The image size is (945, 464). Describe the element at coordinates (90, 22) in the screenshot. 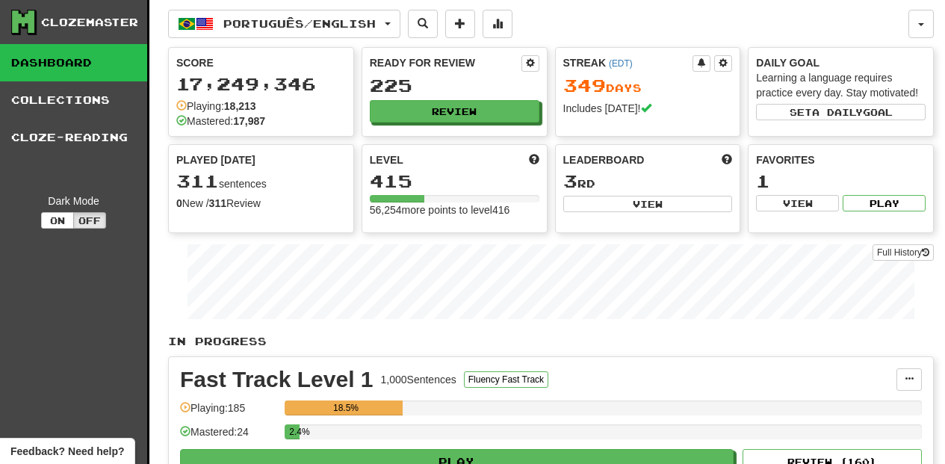

I see `div: Clozemaster` at that location.